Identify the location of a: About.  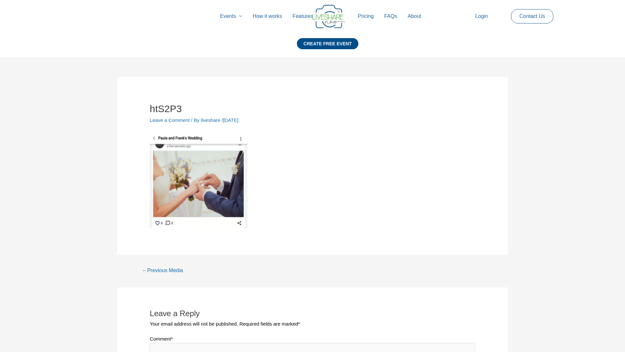
(414, 16).